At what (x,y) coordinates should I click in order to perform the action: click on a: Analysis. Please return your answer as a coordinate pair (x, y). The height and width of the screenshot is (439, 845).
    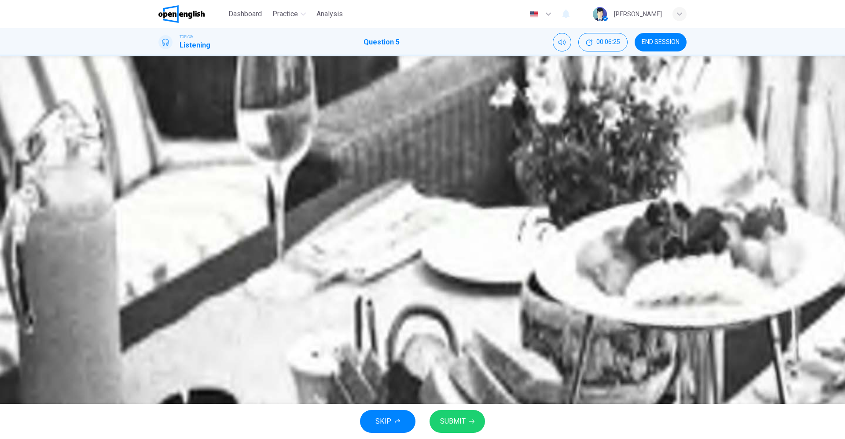
    Looking at the image, I should click on (330, 14).